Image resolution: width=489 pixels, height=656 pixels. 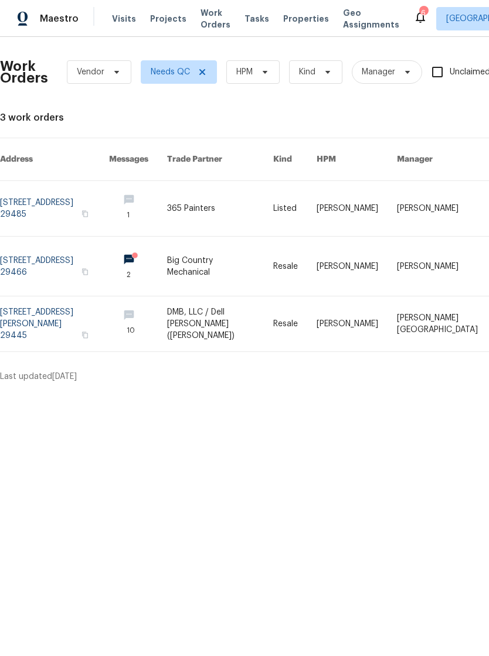 I want to click on span: Needs QC, so click(x=170, y=72).